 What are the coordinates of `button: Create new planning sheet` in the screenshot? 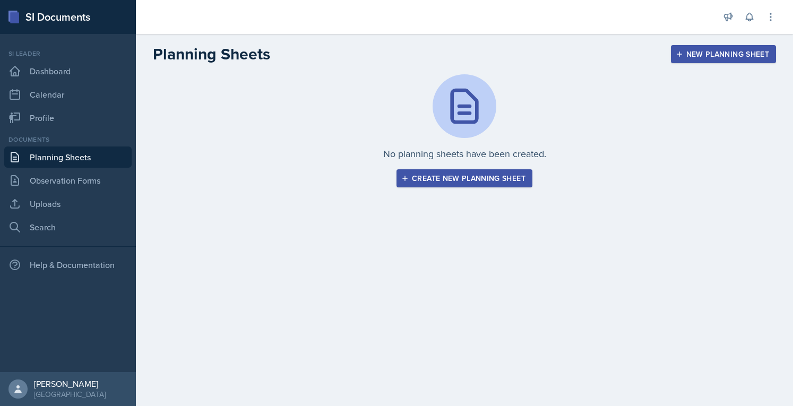 It's located at (464, 178).